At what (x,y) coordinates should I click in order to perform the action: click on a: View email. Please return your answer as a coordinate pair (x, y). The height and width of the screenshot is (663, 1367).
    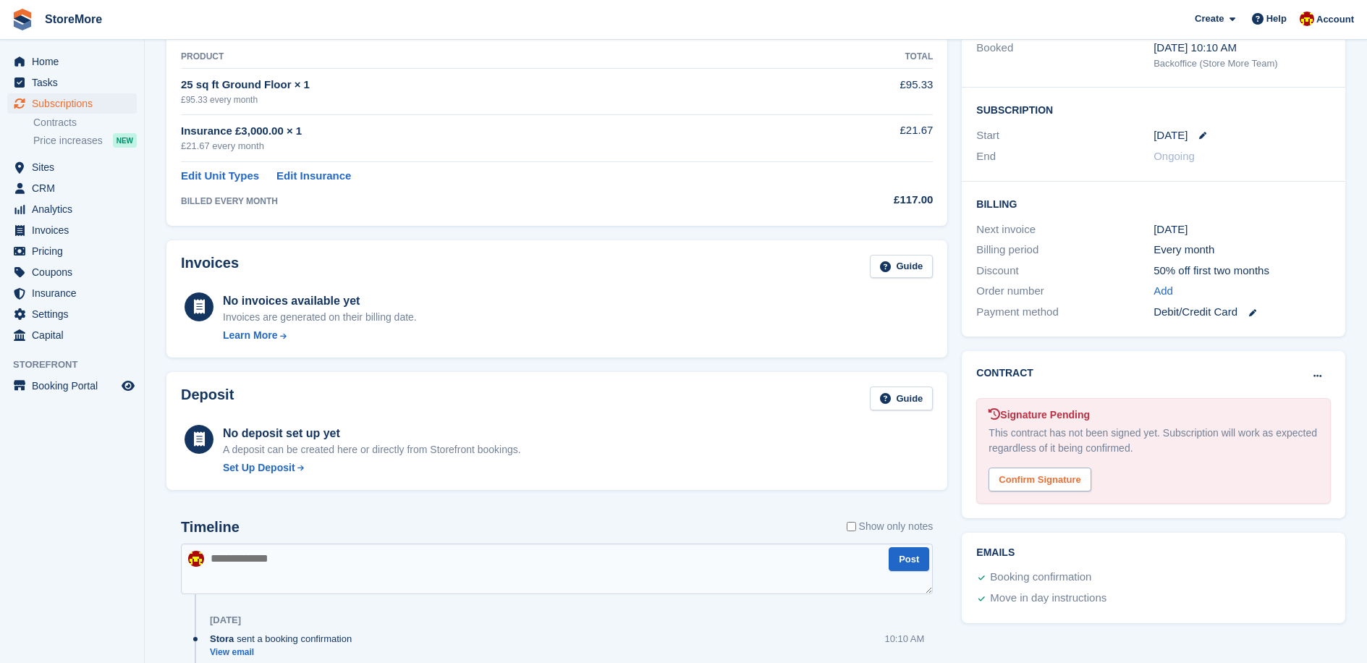
    Looking at the image, I should click on (284, 652).